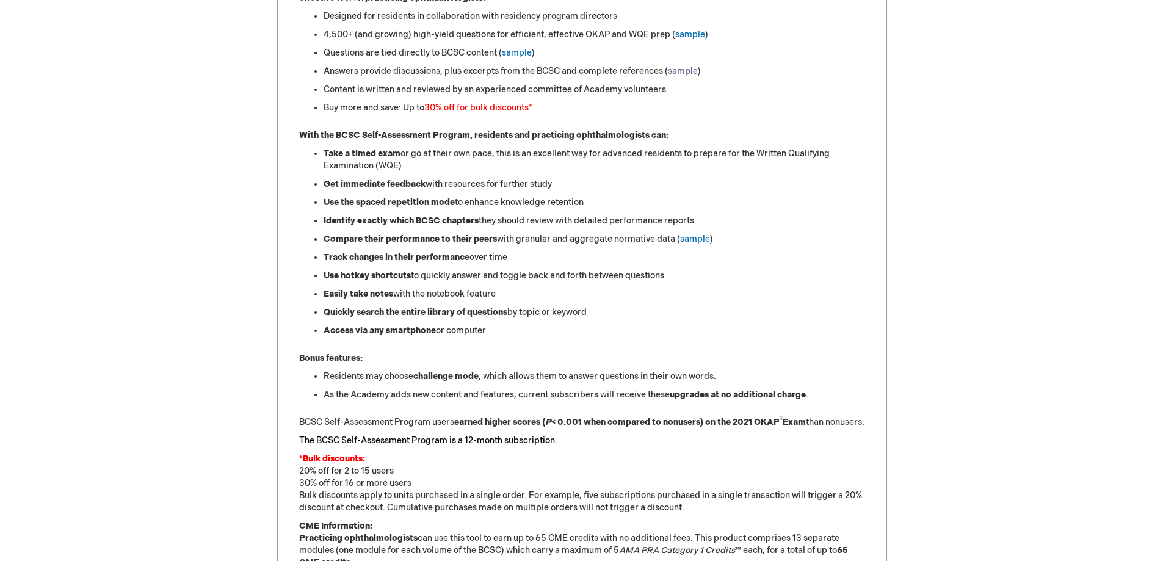 The width and height of the screenshot is (1163, 561). Describe the element at coordinates (332, 459) in the screenshot. I see `font: *Bulk discounts:` at that location.